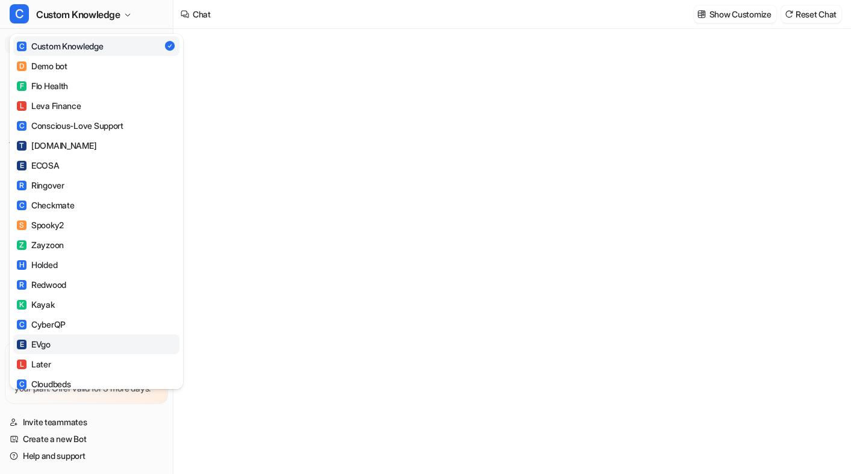  What do you see at coordinates (42, 86) in the screenshot?
I see `div: Flo Health` at bounding box center [42, 86].